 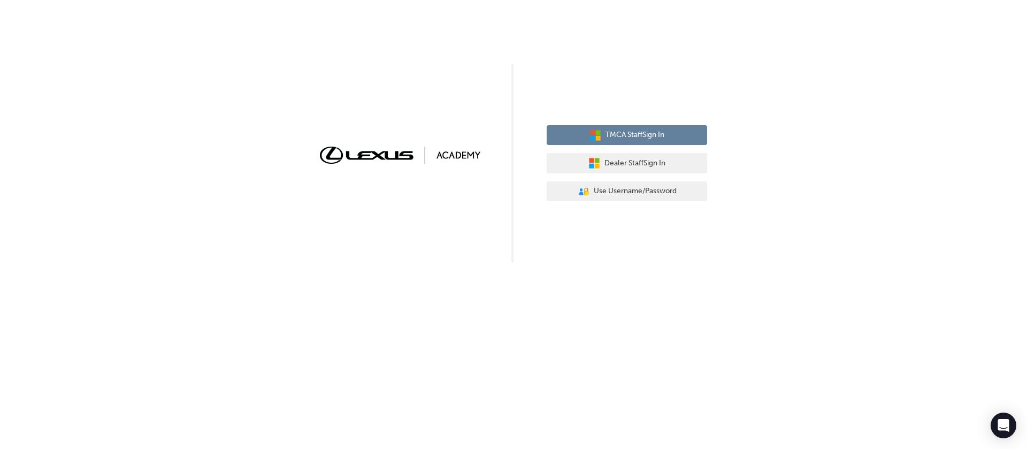 What do you see at coordinates (635, 163) in the screenshot?
I see `span: Dealer Staff Sign In` at bounding box center [635, 163].